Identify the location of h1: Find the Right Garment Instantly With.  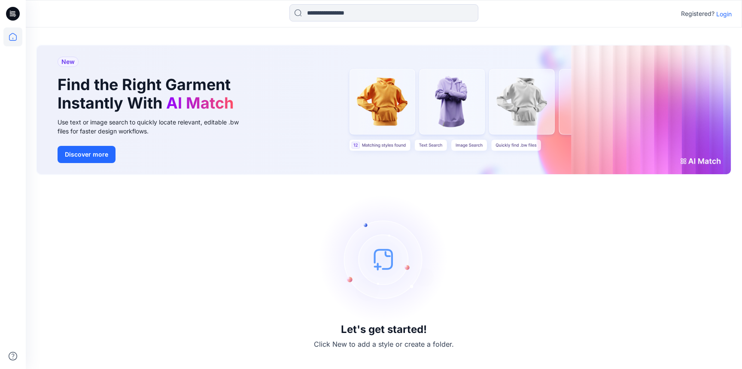
(148, 94).